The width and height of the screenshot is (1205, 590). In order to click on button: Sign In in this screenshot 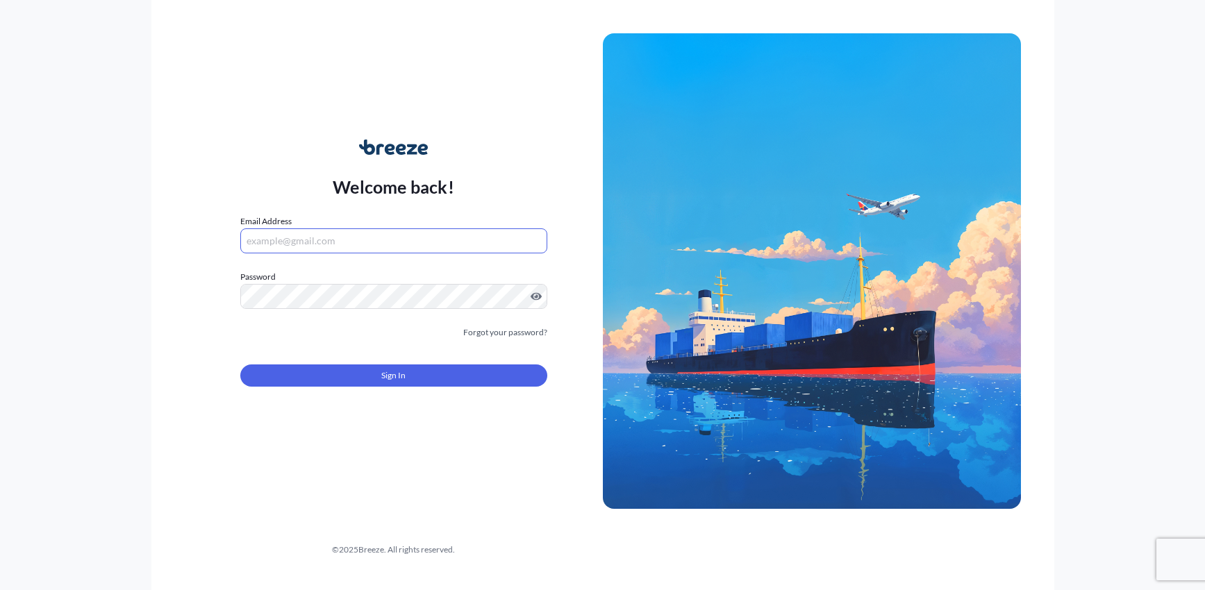, I will do `click(394, 376)`.